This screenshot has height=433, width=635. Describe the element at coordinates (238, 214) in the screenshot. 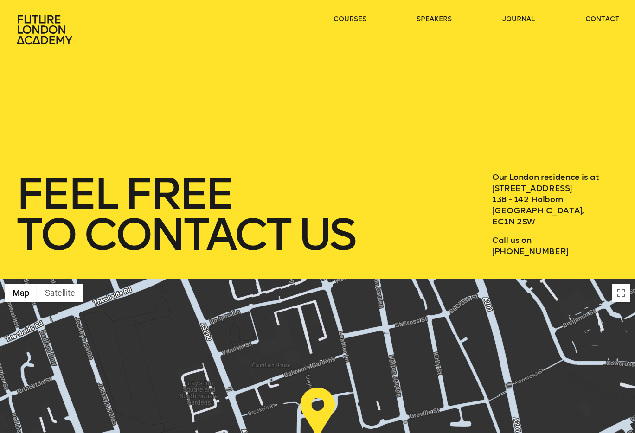

I see `h1: feel free to contact us` at that location.